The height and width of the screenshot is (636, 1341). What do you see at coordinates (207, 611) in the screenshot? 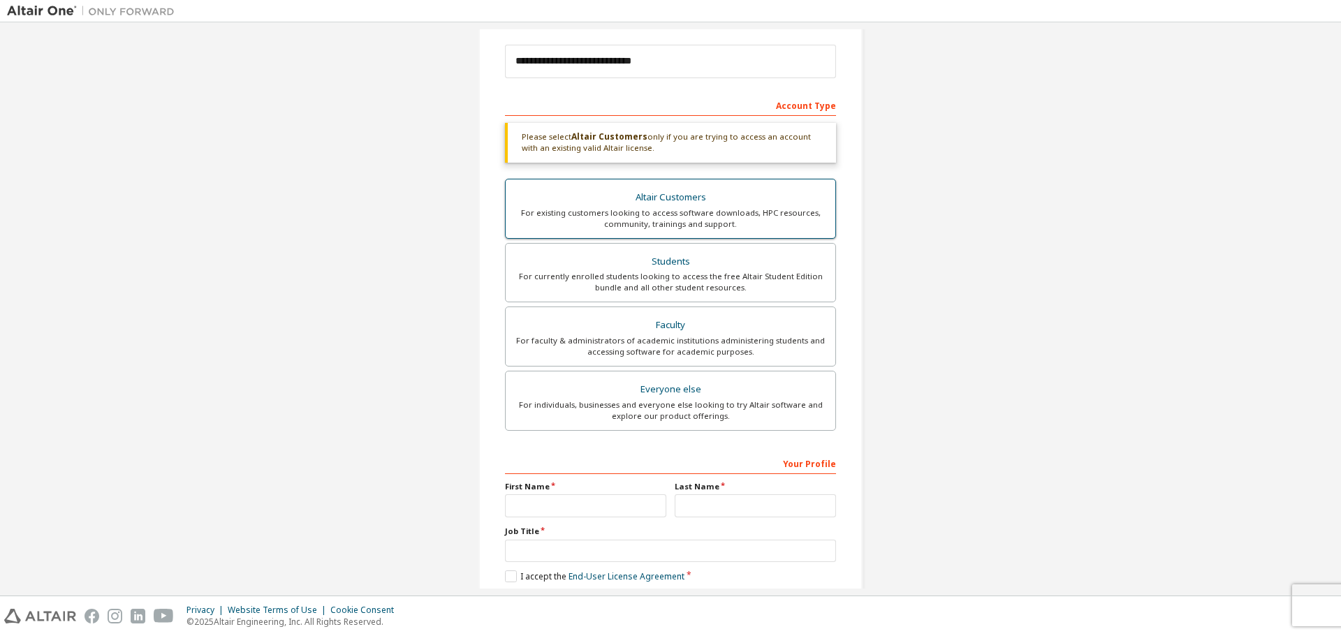
I see `div: Privacy` at bounding box center [207, 611].